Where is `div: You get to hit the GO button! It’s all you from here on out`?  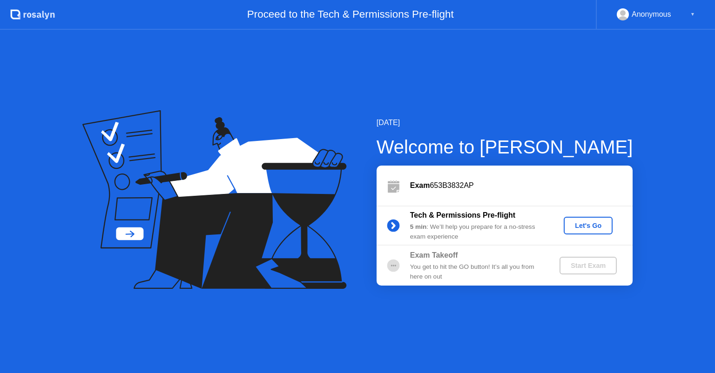 div: You get to hit the GO button! It’s all you from here on out is located at coordinates (477, 272).